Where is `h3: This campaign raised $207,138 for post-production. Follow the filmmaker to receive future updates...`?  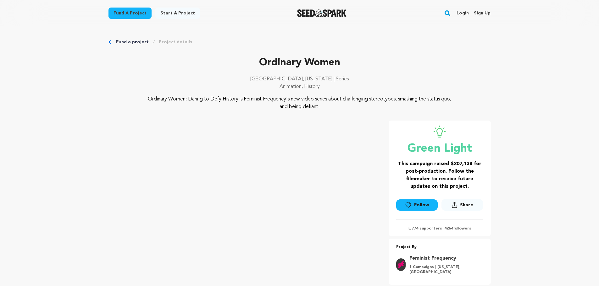 h3: This campaign raised $207,138 for post-production. Follow the filmmaker to receive future updates... is located at coordinates (439, 175).